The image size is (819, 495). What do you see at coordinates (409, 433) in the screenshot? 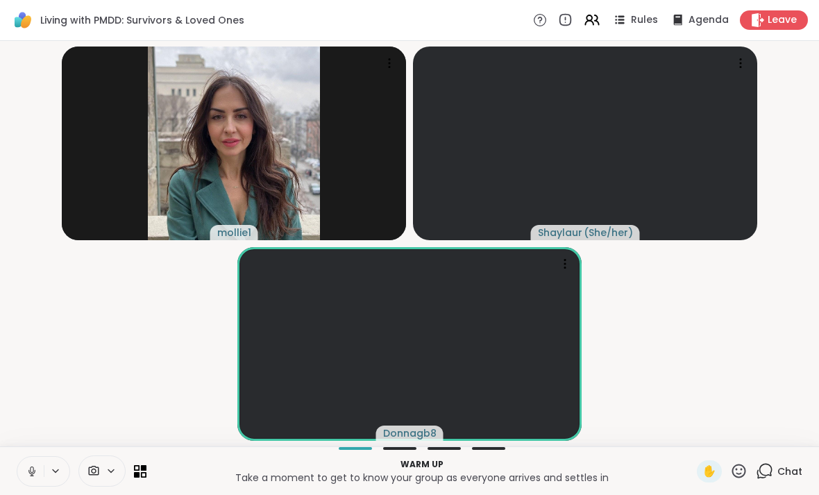
I see `span: Donnagb8` at bounding box center [409, 433].